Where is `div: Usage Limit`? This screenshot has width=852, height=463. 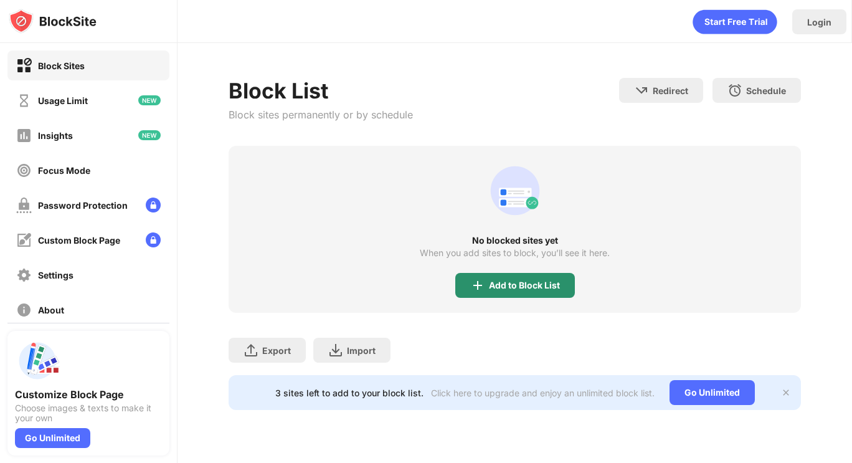
div: Usage Limit is located at coordinates (63, 100).